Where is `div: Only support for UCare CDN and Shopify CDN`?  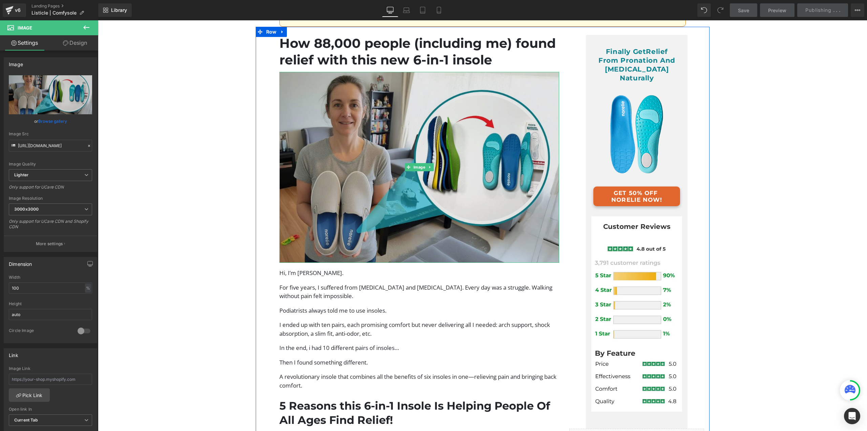
div: Only support for UCare CDN and Shopify CDN is located at coordinates (50, 226).